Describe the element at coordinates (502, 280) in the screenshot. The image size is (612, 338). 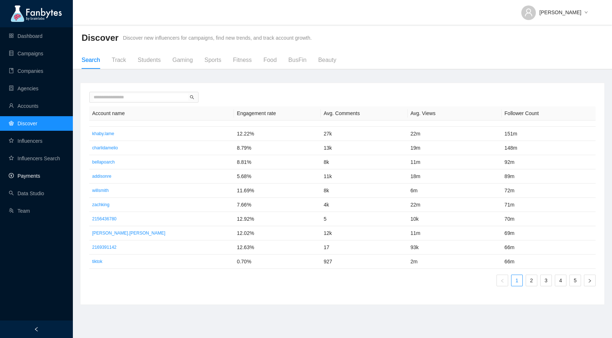
I see `li: Previous Page` at that location.